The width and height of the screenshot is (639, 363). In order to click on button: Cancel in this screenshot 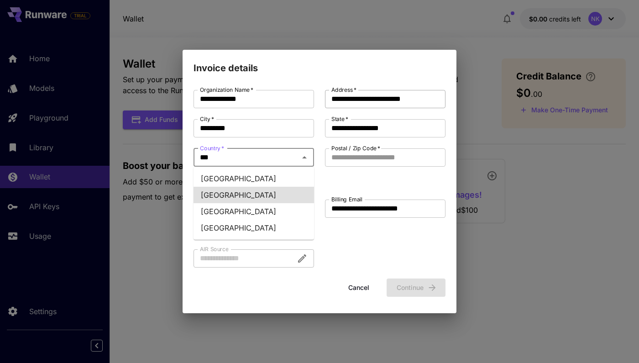, I will do `click(359, 288)`.